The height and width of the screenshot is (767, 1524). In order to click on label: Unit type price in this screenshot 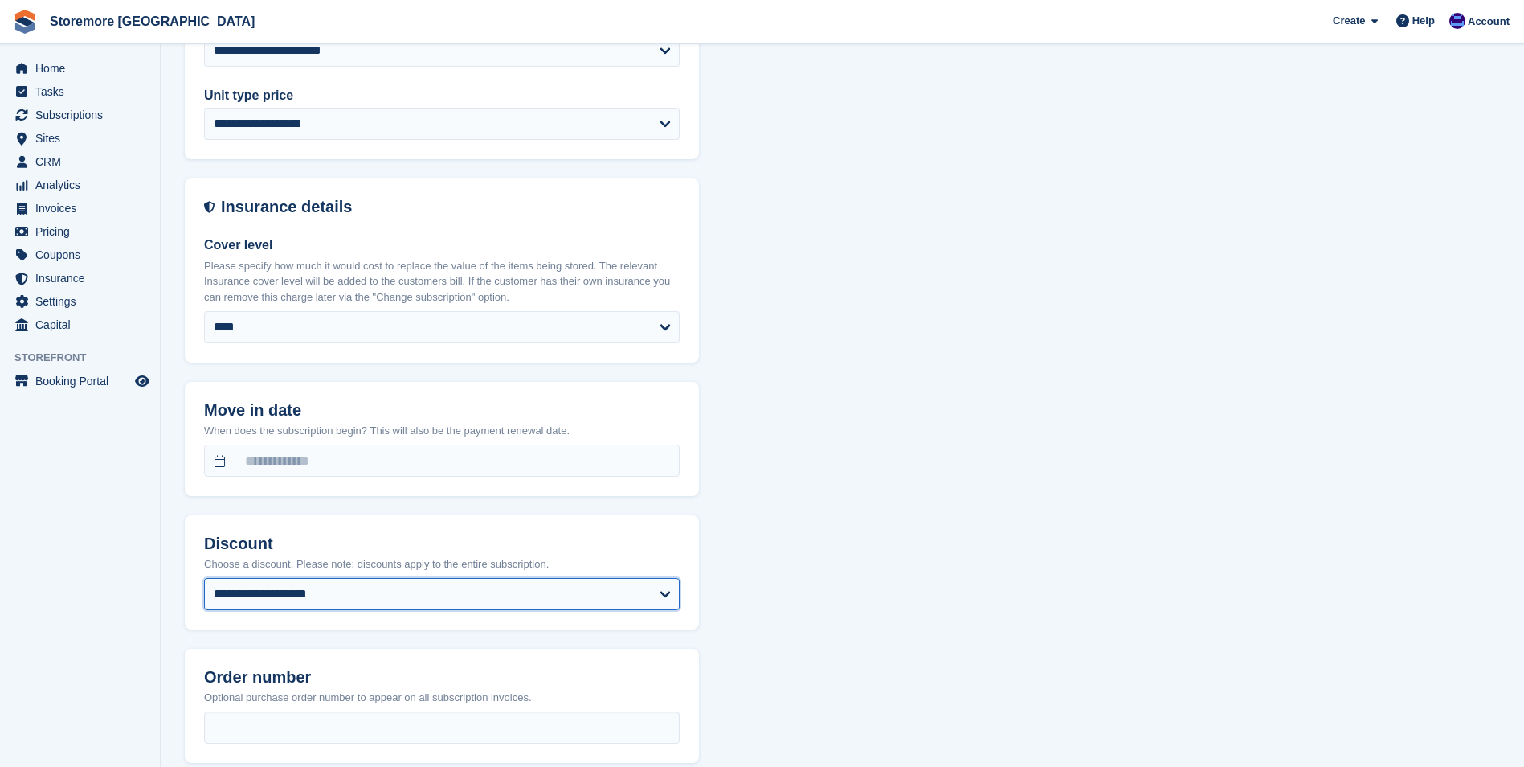, I will do `click(442, 96)`.